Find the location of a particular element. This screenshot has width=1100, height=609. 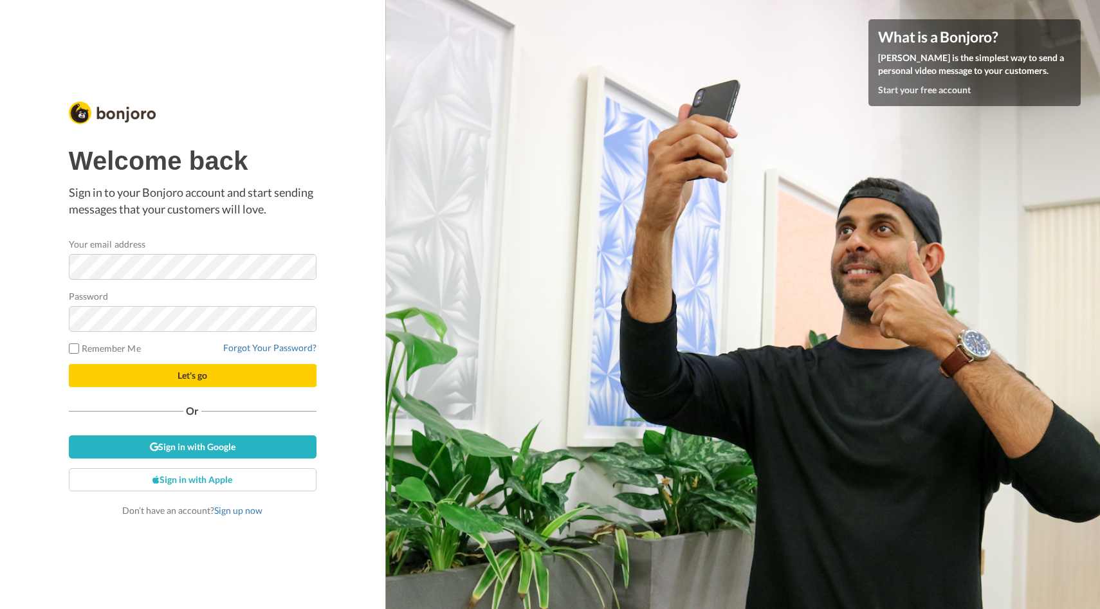

span: Don’t have an account? is located at coordinates (192, 510).